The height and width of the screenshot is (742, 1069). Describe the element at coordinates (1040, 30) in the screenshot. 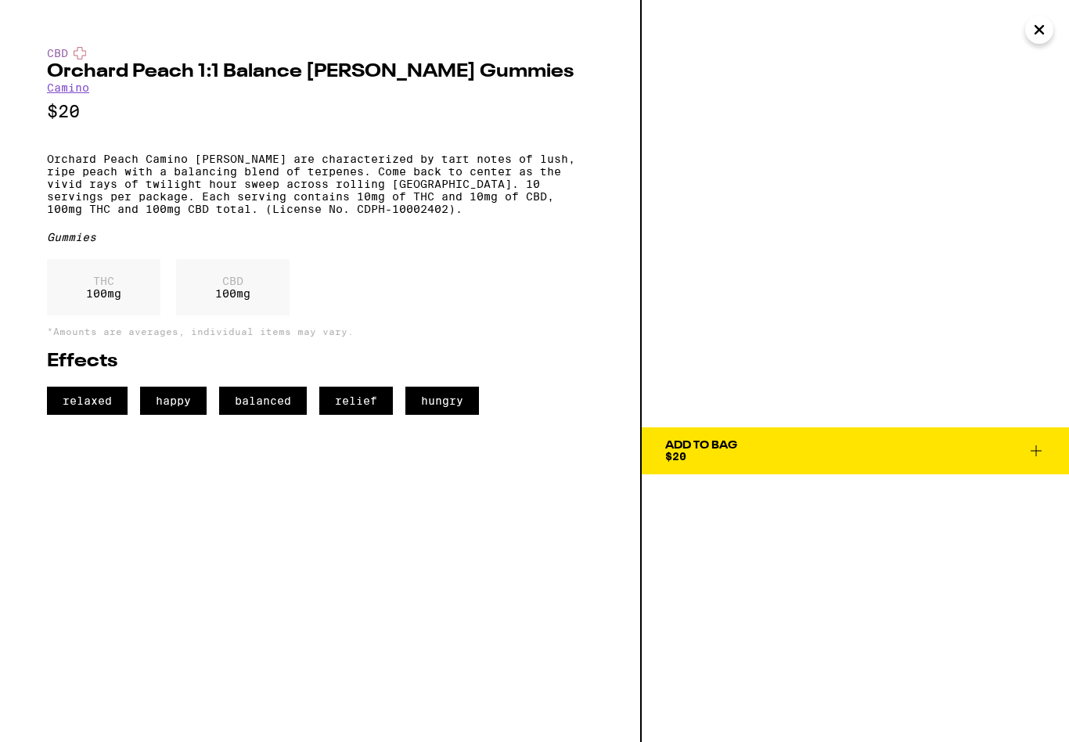

I see `button: Close` at that location.